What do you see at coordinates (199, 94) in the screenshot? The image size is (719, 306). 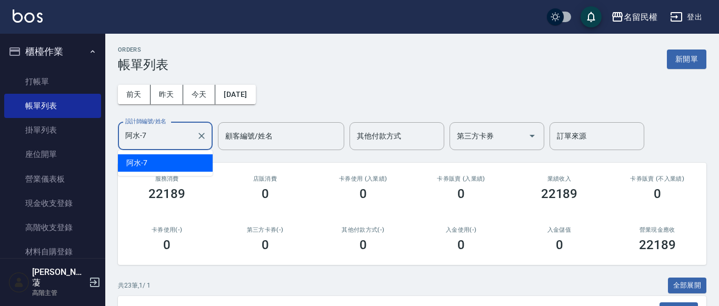 I see `button: 今天` at bounding box center [199, 94].